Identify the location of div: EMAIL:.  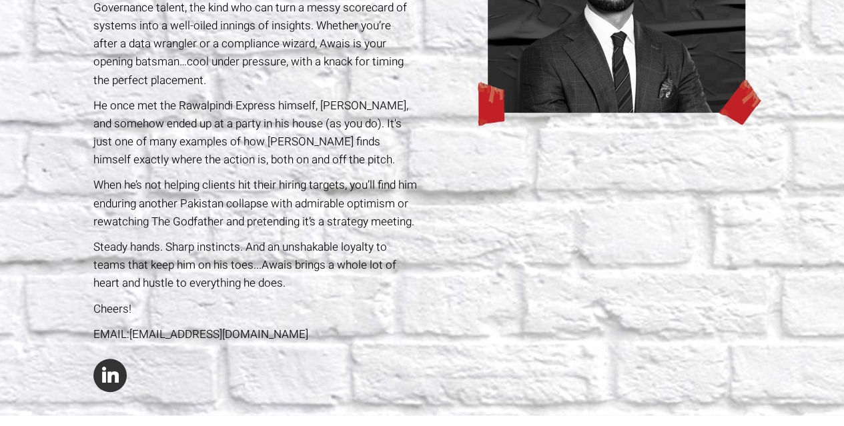
(255, 334).